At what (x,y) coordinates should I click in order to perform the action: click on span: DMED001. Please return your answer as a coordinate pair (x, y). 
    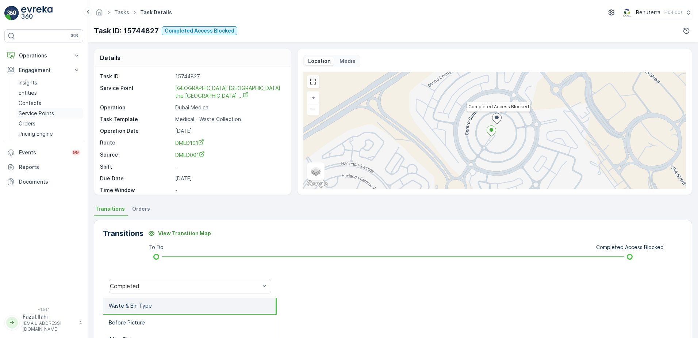
    Looking at the image, I should click on (190, 155).